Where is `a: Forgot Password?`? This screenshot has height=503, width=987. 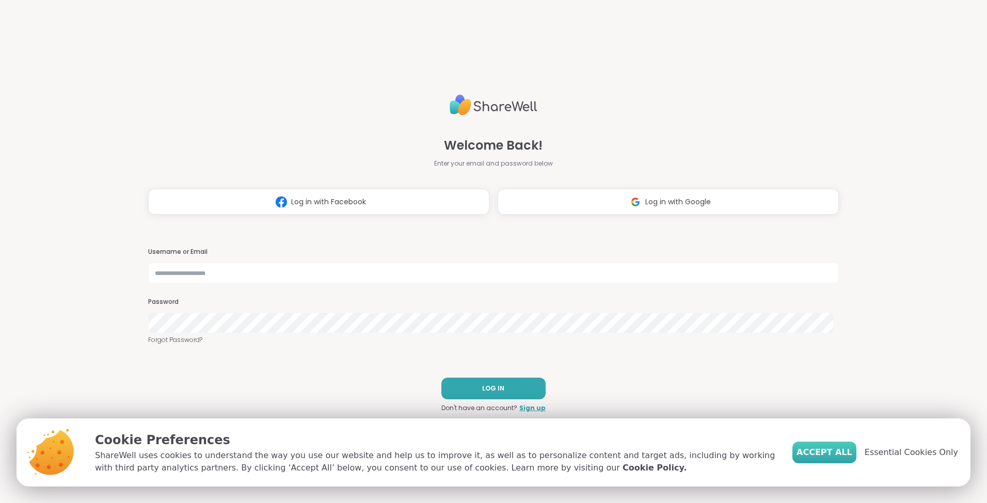 a: Forgot Password? is located at coordinates (493, 340).